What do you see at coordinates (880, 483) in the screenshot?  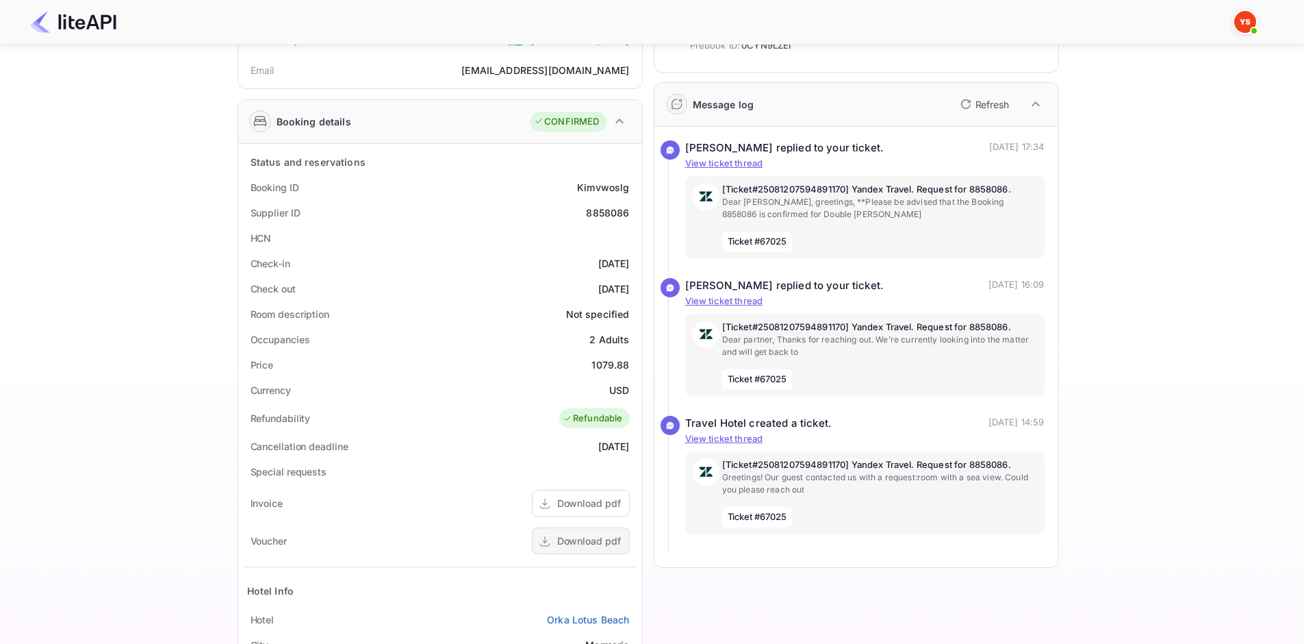 I see `p: Greetings! Our guest contacted us with a request:room with a sea view. Could you please reach out` at bounding box center [880, 483].